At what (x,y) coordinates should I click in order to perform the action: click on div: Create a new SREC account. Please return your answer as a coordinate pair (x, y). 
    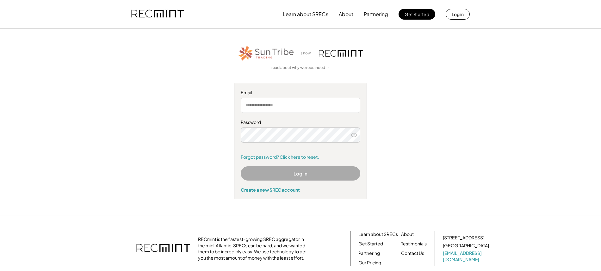
    Looking at the image, I should click on (301, 190).